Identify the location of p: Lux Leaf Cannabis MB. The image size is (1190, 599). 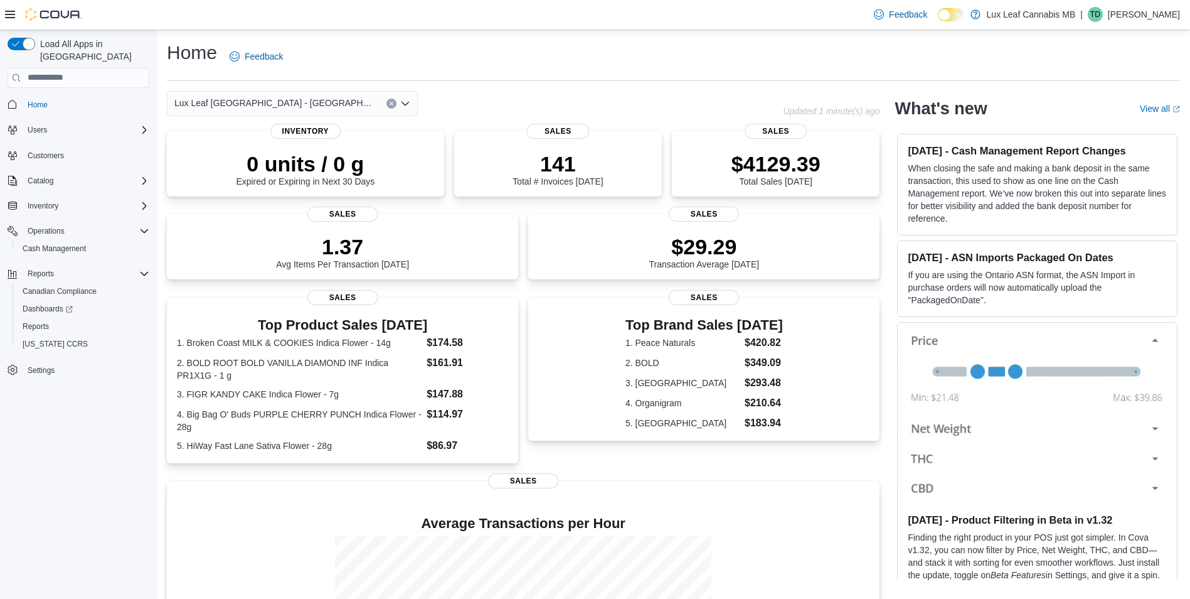
(1031, 14).